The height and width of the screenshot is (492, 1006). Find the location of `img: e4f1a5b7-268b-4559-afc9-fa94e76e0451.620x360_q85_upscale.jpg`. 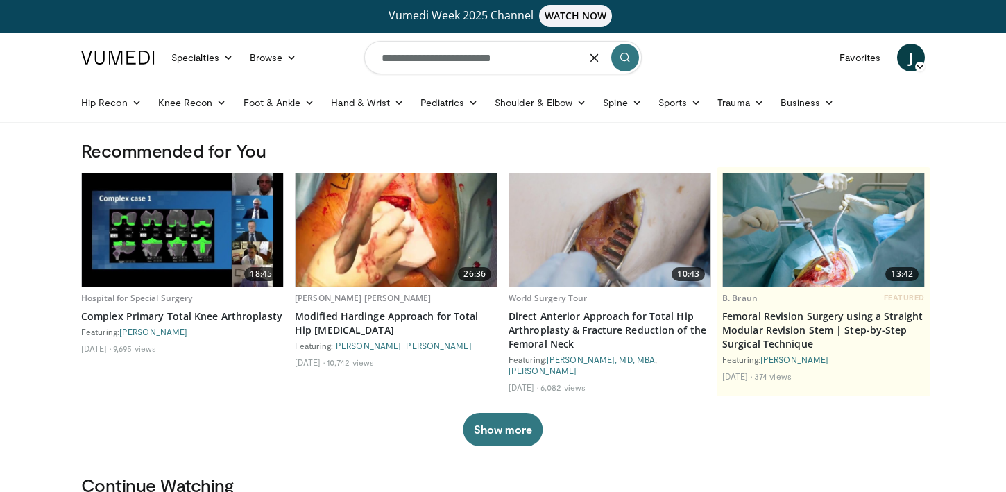

img: e4f1a5b7-268b-4559-afc9-fa94e76e0451.620x360_q85_upscale.jpg is located at coordinates (183, 230).